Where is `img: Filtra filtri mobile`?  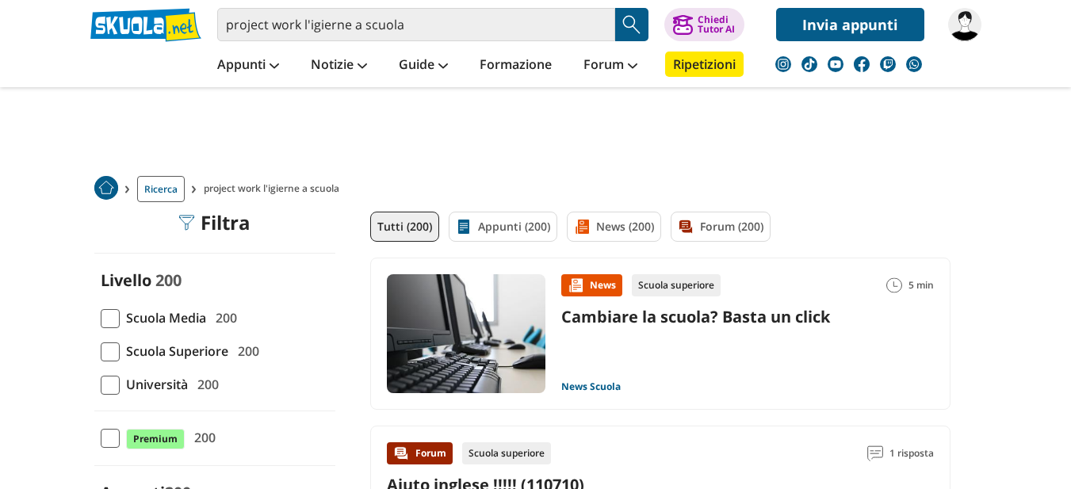
img: Filtra filtri mobile is located at coordinates (186, 223).